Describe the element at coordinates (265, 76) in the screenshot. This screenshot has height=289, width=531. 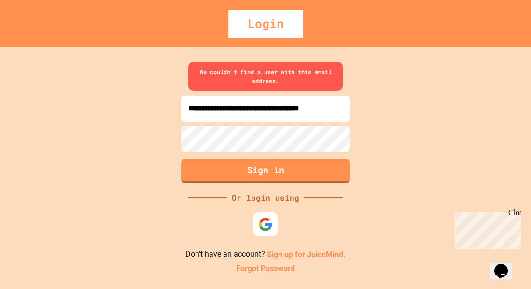
I see `div: We couldn't find a user with this email address.` at that location.